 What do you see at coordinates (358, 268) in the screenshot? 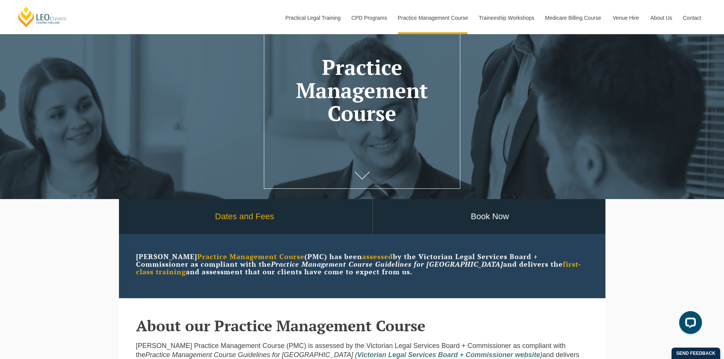
I see `strong: first-class training` at bounding box center [358, 268].